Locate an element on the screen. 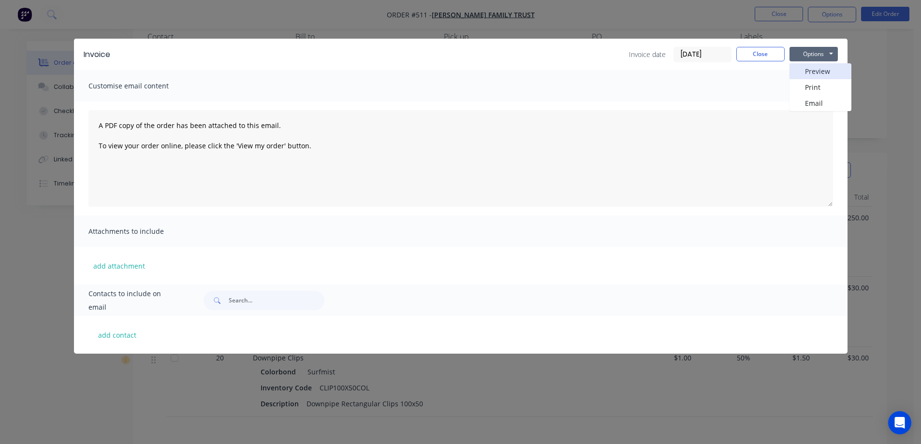  span: Contacts to include on email is located at coordinates (134, 301).